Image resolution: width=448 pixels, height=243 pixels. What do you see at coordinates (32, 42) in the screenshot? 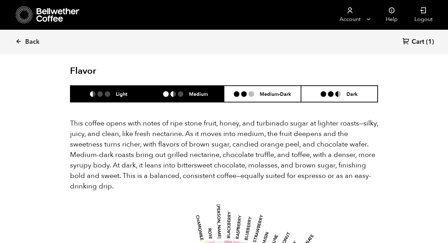
I see `span: Back` at bounding box center [32, 42].